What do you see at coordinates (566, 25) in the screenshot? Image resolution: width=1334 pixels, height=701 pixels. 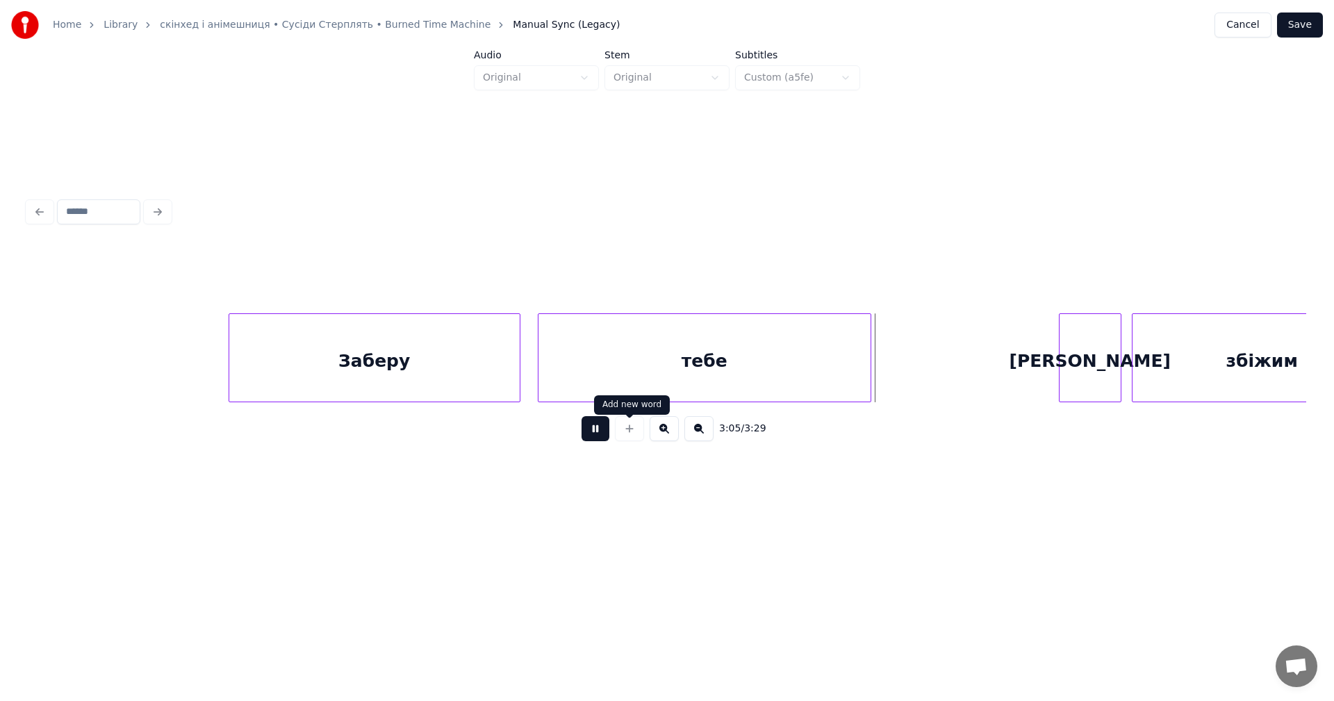 I see `span: Manual Sync (Legacy)` at bounding box center [566, 25].